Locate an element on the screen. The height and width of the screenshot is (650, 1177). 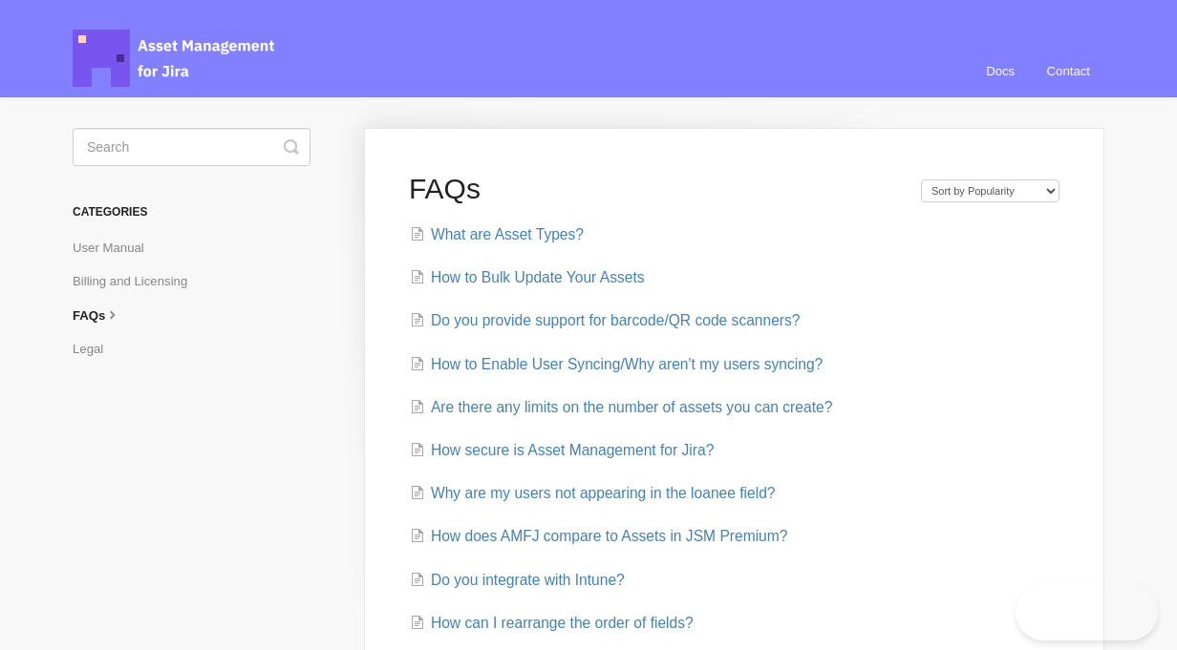
a: How secure is Asset Management for Jira? is located at coordinates (562, 450).